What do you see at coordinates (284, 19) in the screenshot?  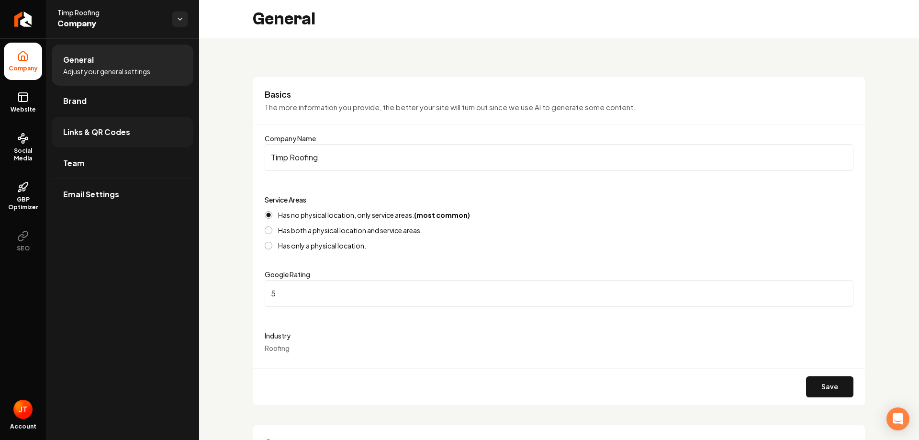 I see `h2: General` at bounding box center [284, 19].